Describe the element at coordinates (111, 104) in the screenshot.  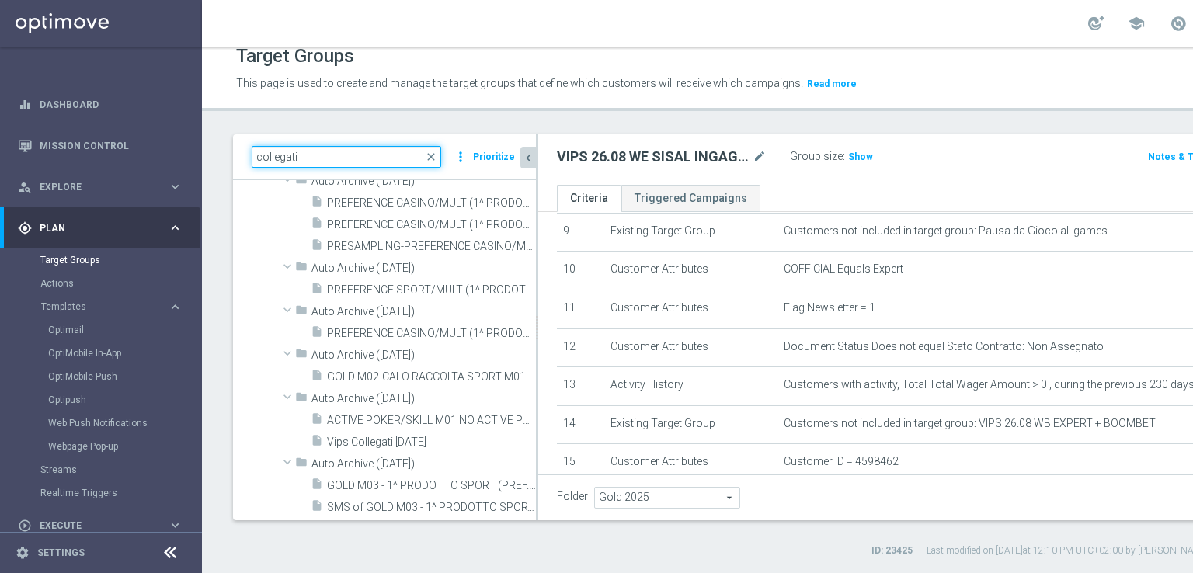
I see `a: Dashboard` at that location.